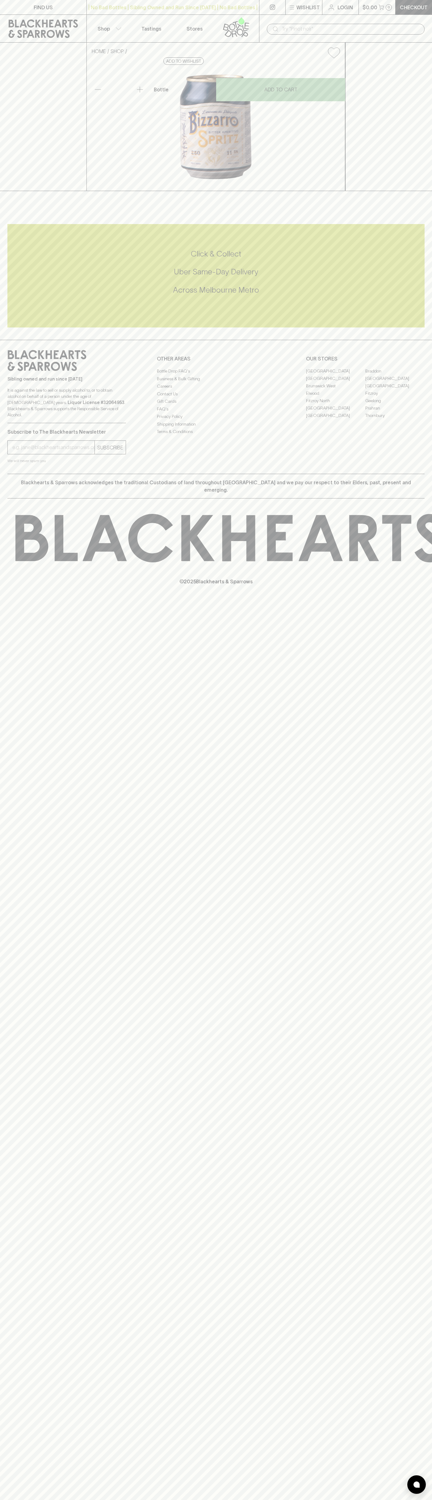 Image resolution: width=432 pixels, height=1500 pixels. What do you see at coordinates (67, 402) in the screenshot?
I see `p: It is against the law to sell or supply alcohol to, or to obtain alcohol on behalf of a person un...` at bounding box center [67, 402].